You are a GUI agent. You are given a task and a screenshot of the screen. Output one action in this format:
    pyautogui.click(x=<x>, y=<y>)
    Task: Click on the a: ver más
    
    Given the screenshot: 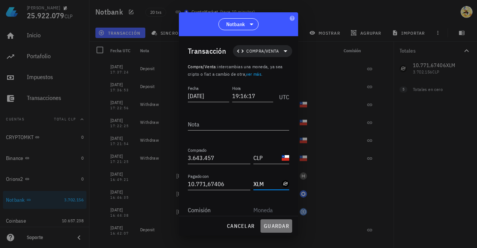 What is the action you would take?
    pyautogui.click(x=253, y=74)
    